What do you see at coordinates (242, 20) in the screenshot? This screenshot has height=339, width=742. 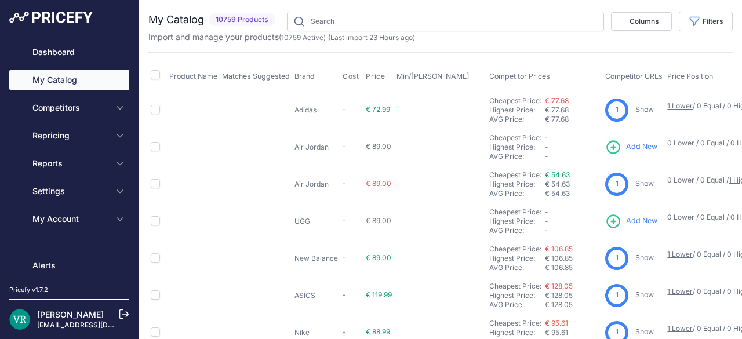 I see `span: 10759 Products` at bounding box center [242, 20].